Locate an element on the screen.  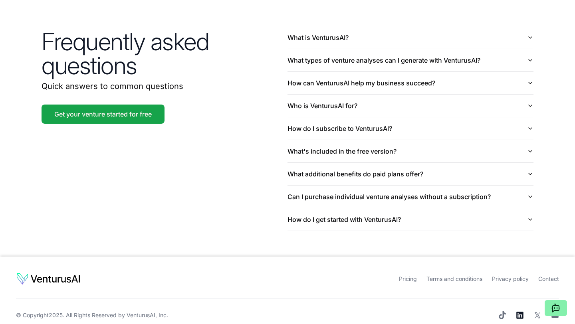
button: How do I get started with VenturusAI? is located at coordinates (411, 220).